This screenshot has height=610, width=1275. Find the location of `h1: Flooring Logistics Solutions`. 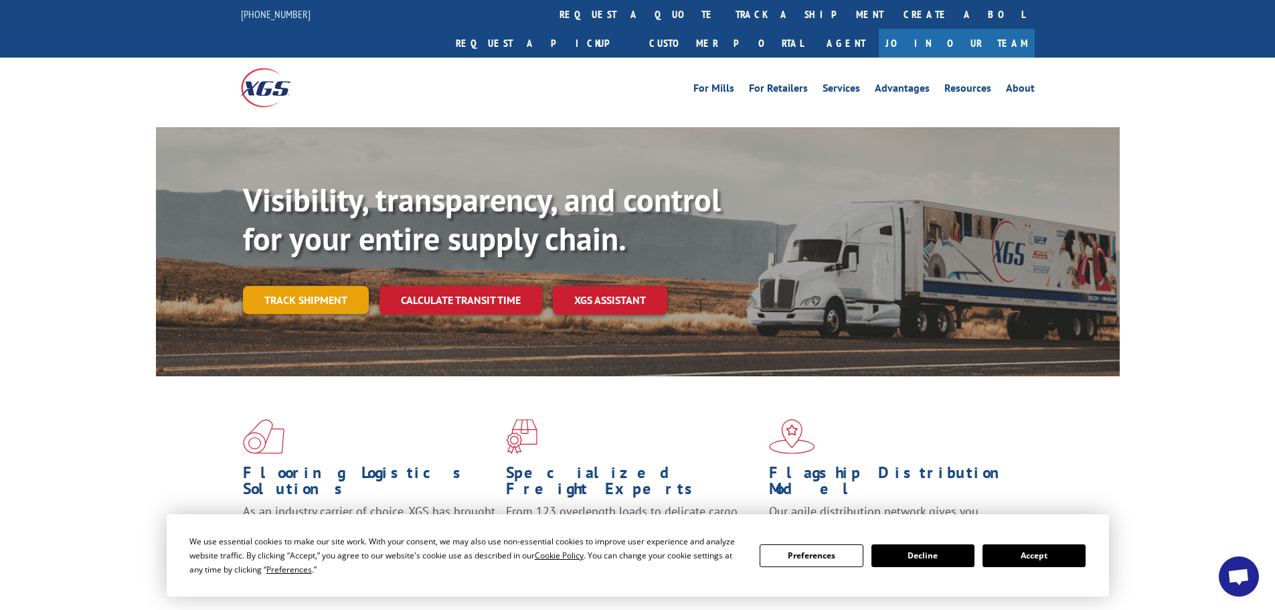

h1: Flooring Logistics Solutions is located at coordinates (369, 484).